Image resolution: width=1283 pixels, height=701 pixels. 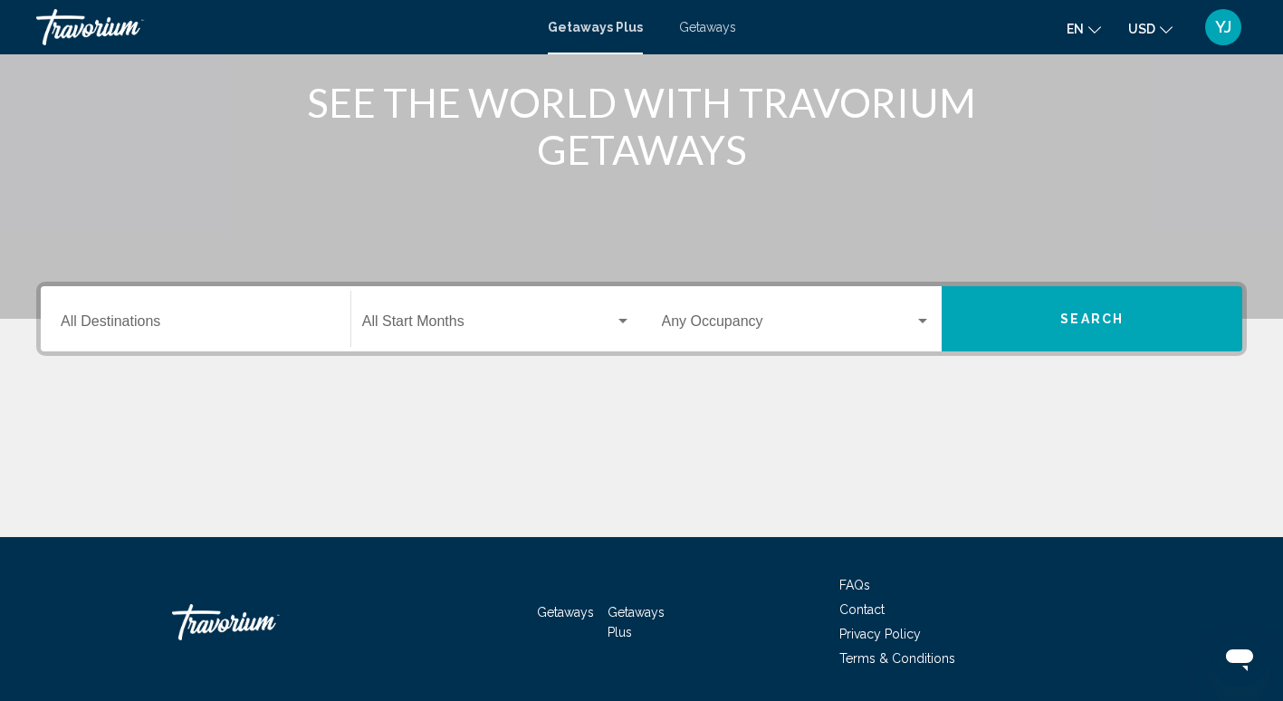 I want to click on a: Contact, so click(x=862, y=609).